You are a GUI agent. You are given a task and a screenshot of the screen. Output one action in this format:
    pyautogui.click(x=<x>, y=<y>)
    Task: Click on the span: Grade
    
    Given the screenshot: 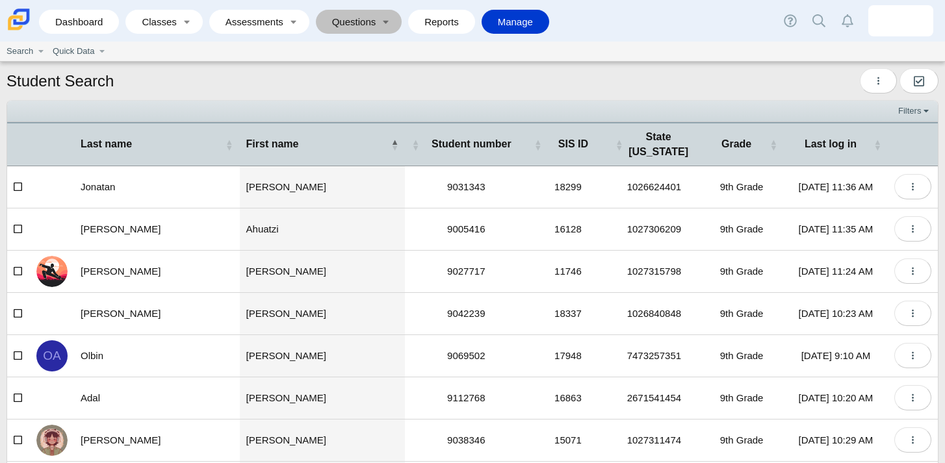 What is the action you would take?
    pyautogui.click(x=736, y=144)
    